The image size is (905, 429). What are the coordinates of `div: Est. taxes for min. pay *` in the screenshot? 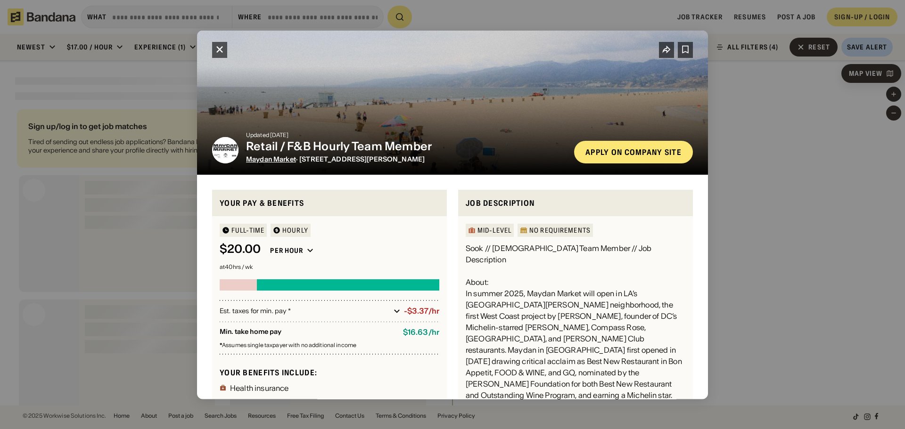 It's located at (304, 311).